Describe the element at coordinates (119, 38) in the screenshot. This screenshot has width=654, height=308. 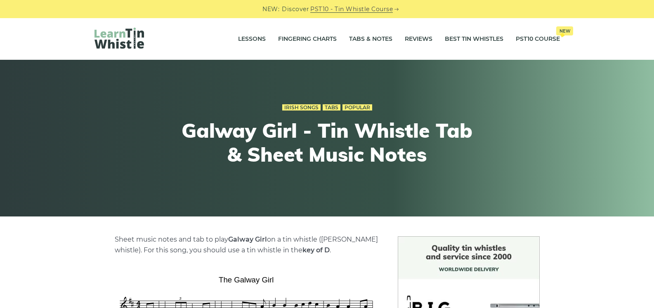
I see `img: LearnTinWhistle.com` at that location.